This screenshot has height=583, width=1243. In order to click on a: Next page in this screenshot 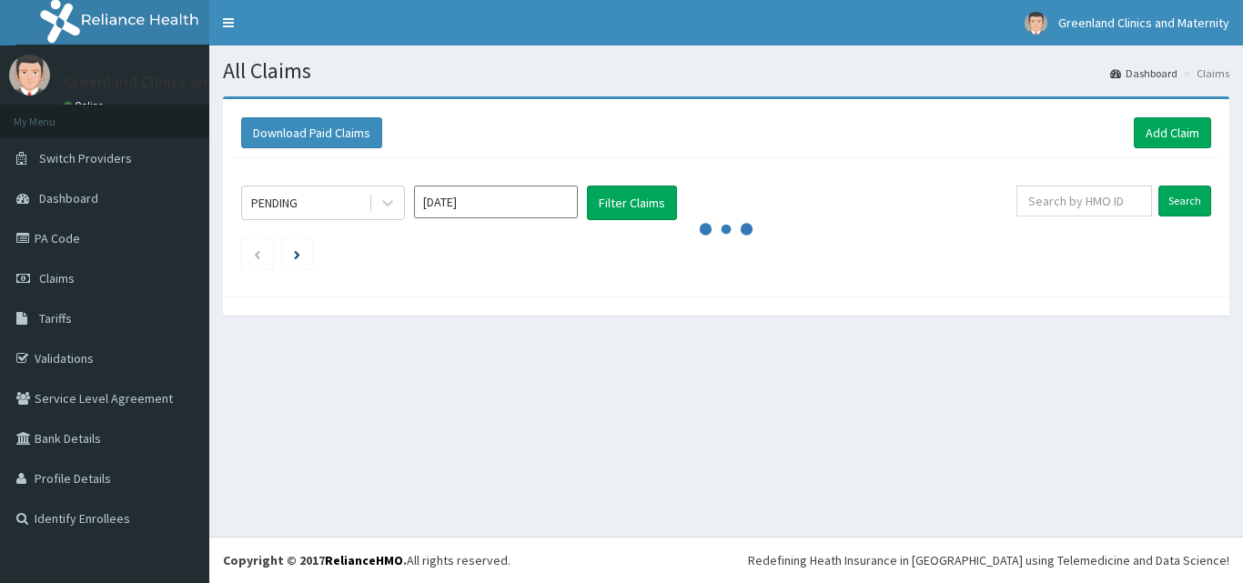, I will do `click(297, 254)`.